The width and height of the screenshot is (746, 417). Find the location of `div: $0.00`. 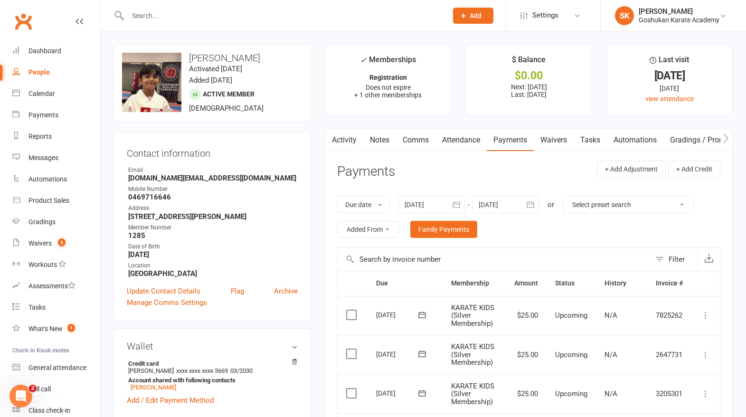

div: $0.00 is located at coordinates (529, 75).